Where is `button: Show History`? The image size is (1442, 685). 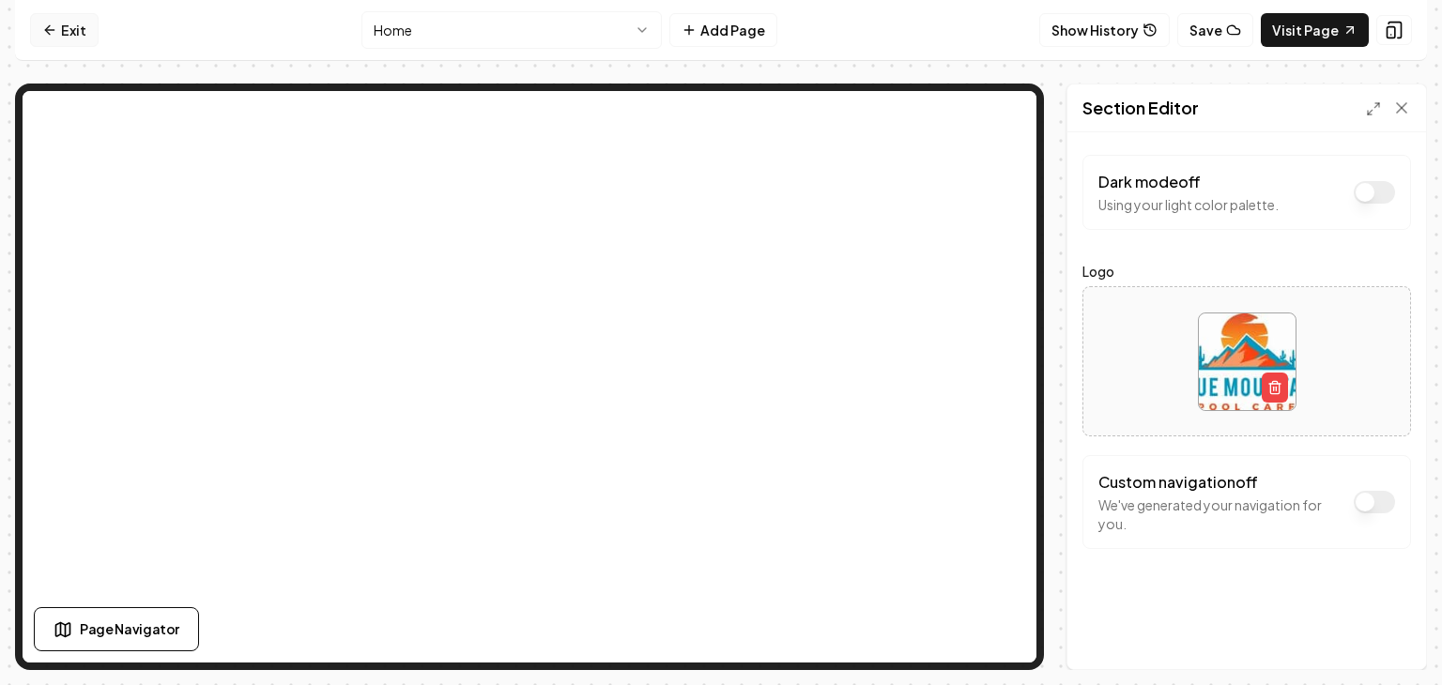 button: Show History is located at coordinates (1104, 30).